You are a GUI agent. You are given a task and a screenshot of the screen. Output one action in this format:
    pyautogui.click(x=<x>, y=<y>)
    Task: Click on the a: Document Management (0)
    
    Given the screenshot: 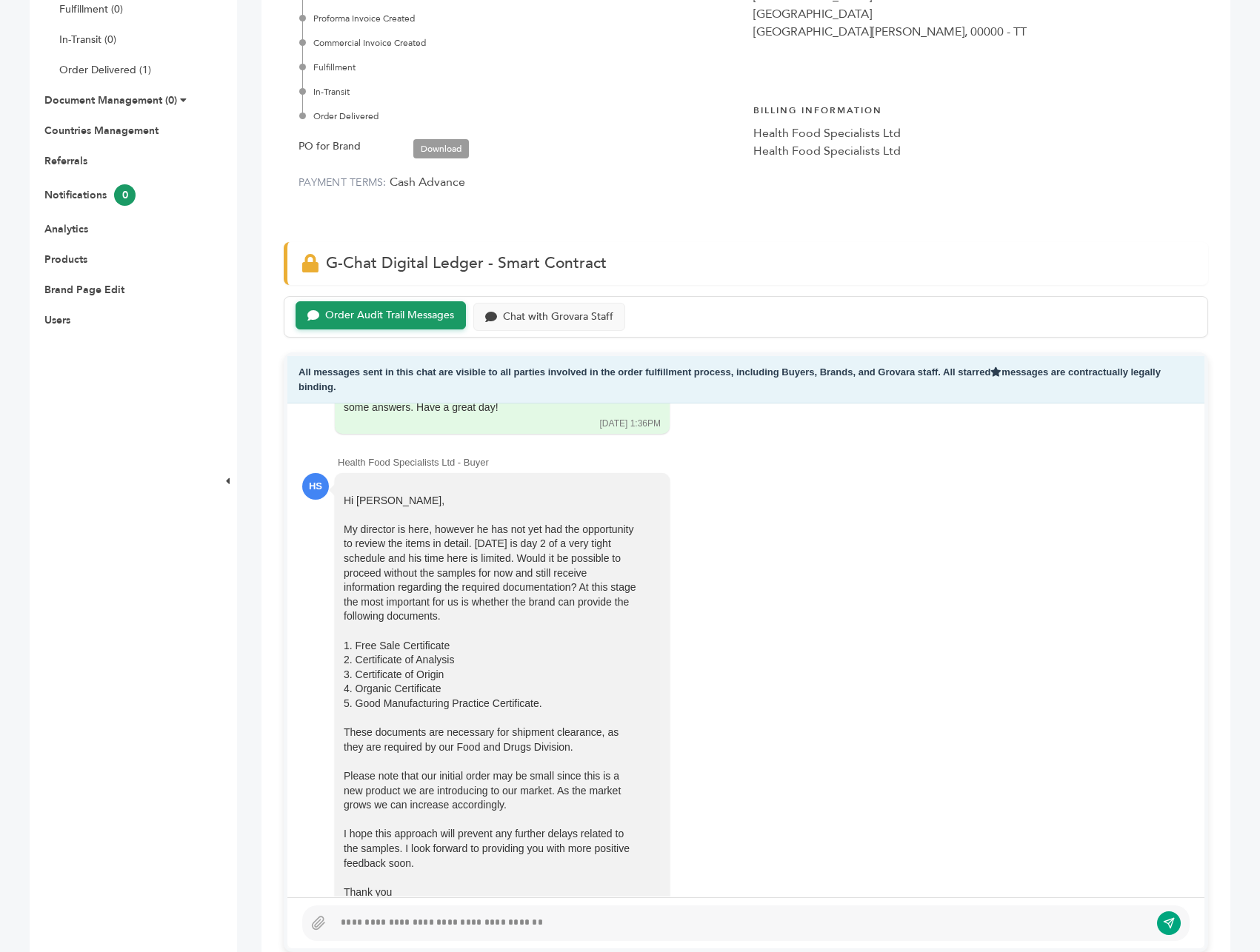 What is the action you would take?
    pyautogui.click(x=110, y=99)
    